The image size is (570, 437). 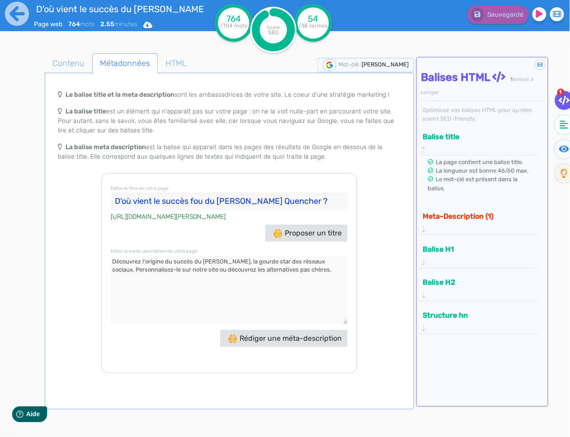 What do you see at coordinates (477, 86) in the screenshot?
I see `span: erreurs à corriger` at bounding box center [477, 86].